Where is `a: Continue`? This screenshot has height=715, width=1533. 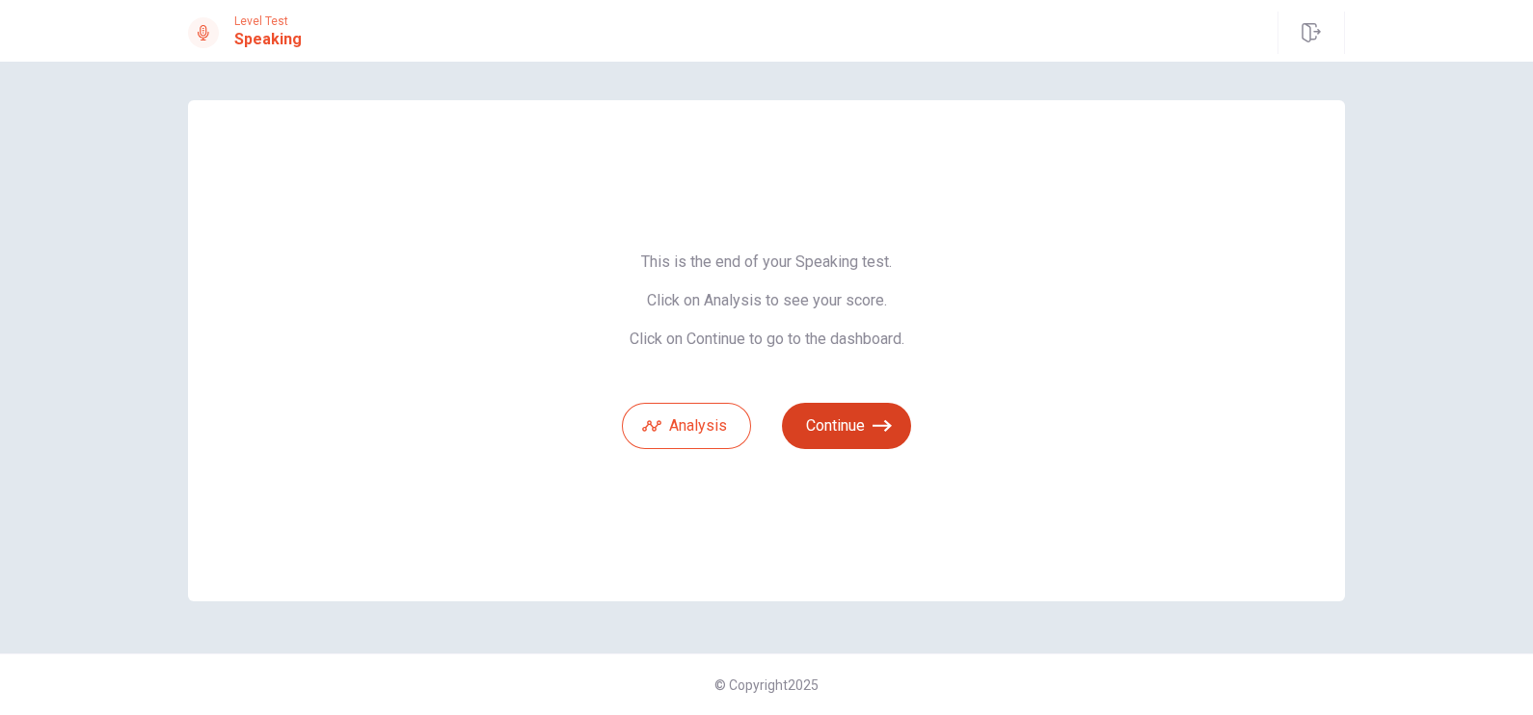
a: Continue is located at coordinates (847, 426).